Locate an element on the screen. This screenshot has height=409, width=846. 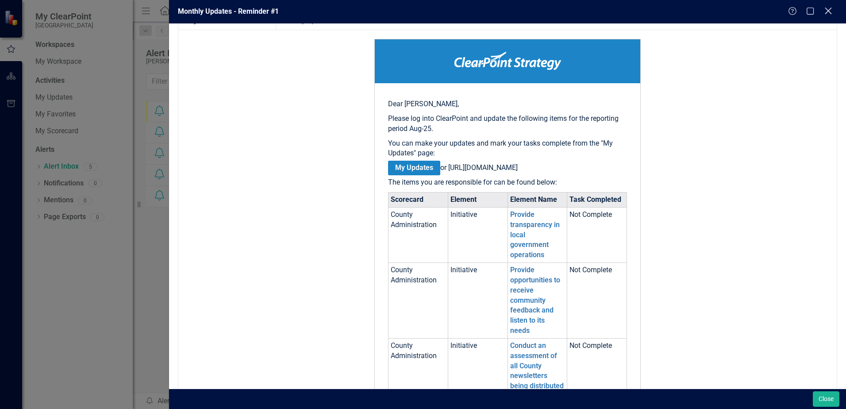
p: The items you are responsible for can be found below: is located at coordinates (508, 182).